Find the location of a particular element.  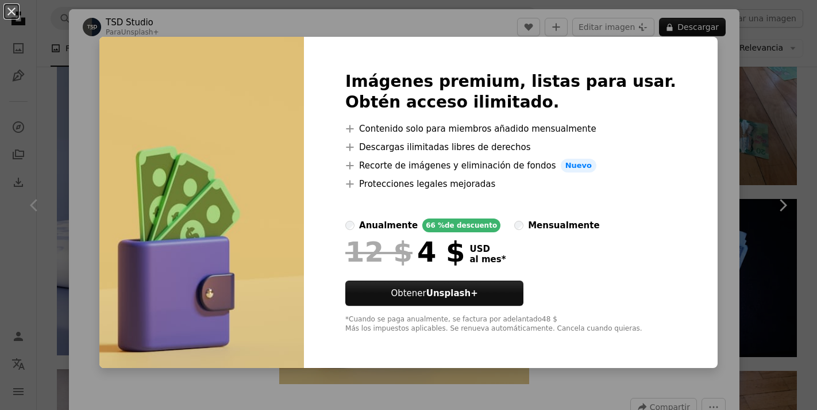

li: Protecciones legales mejoradas is located at coordinates (511, 184).